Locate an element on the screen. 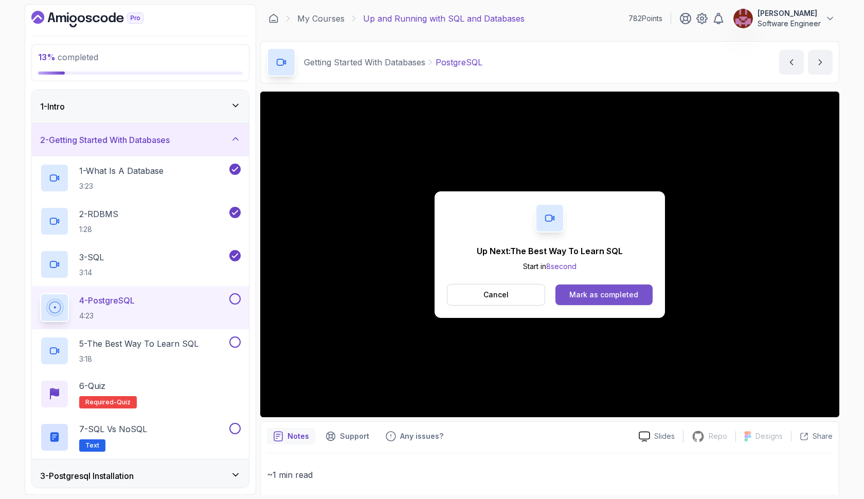 The image size is (864, 499). h3: 2 - Getting Started With Databases is located at coordinates (105, 140).